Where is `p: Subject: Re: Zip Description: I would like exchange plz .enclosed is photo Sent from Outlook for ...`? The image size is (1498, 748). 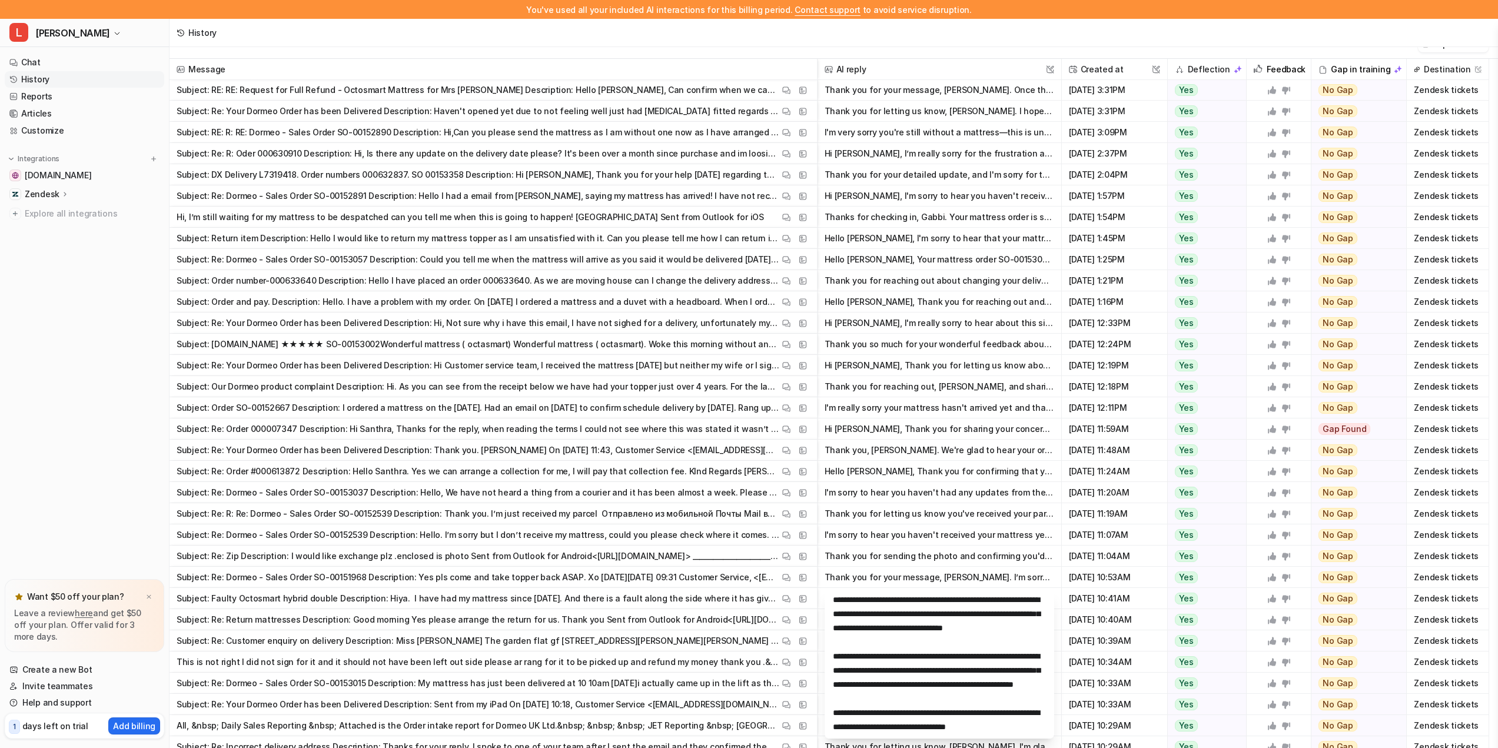
p: Subject: Re: Zip Description: I would like exchange plz .enclosed is photo Sent from Outlook for ... is located at coordinates (478, 556).